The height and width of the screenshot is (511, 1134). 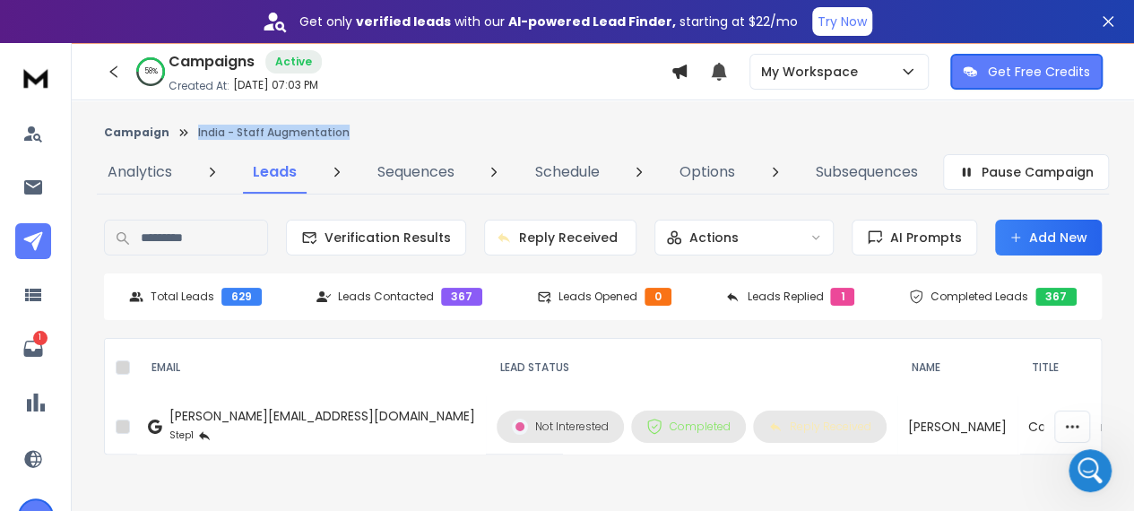 What do you see at coordinates (151, 72) in the screenshot?
I see `p: 58 %` at bounding box center [151, 72].